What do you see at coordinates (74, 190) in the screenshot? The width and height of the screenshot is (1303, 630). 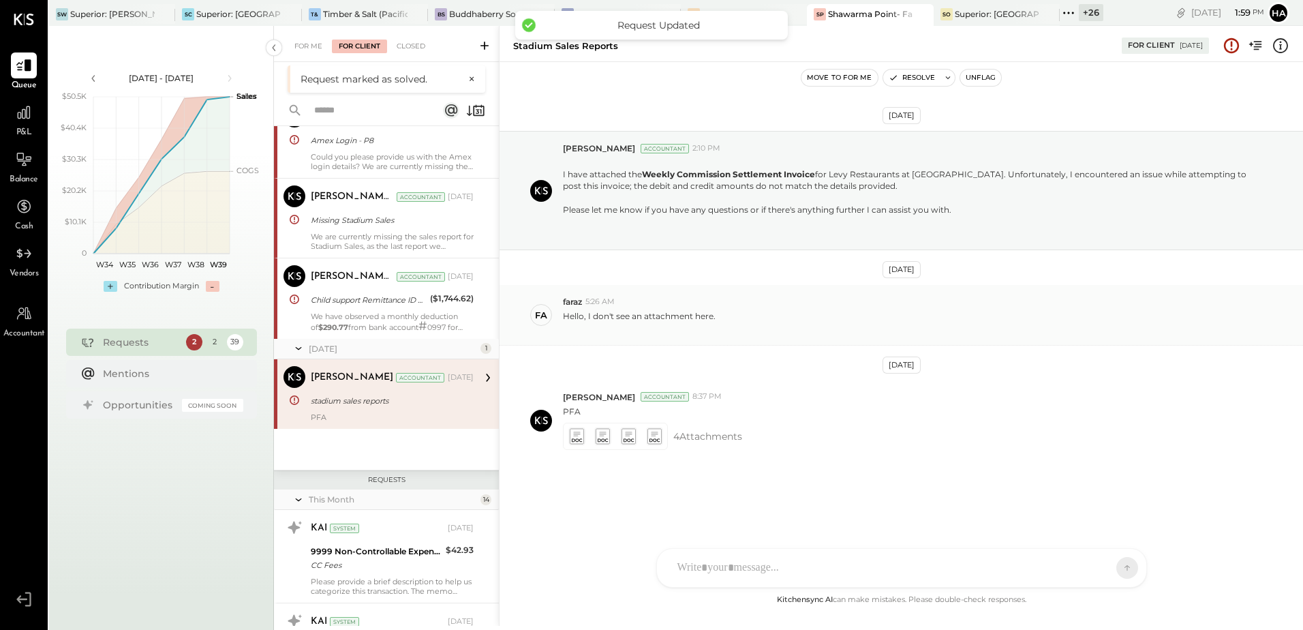 I see `text: $20.2K` at bounding box center [74, 190].